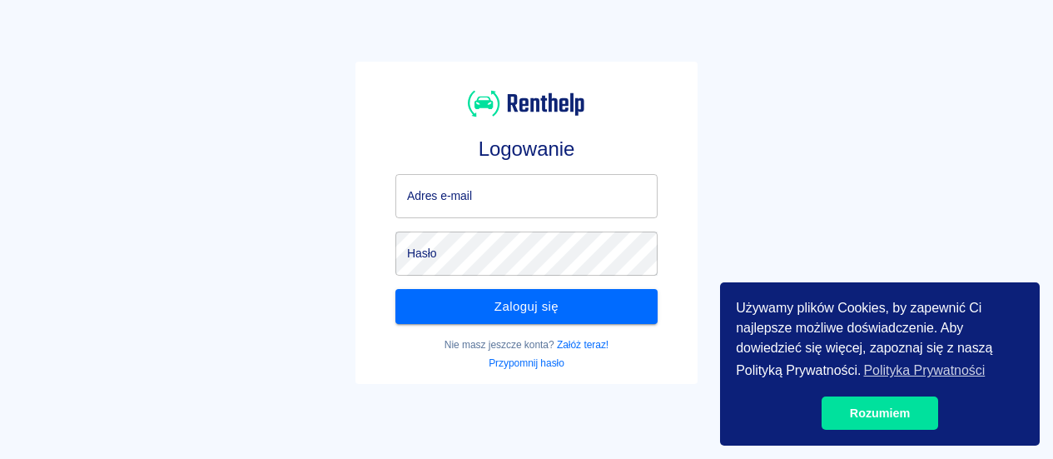 The image size is (1053, 459). What do you see at coordinates (583, 345) in the screenshot?
I see `a: Załóż teraz!` at bounding box center [583, 345].